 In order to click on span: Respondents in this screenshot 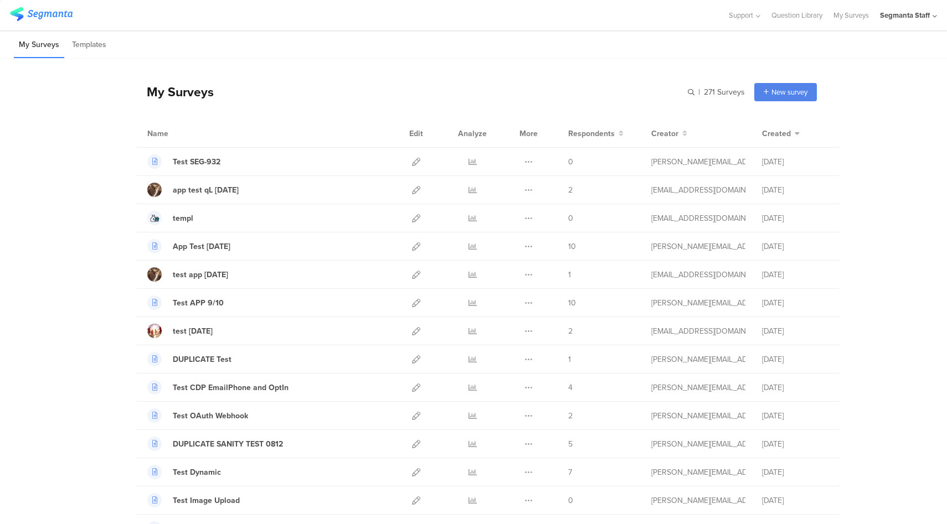, I will do `click(591, 133)`.